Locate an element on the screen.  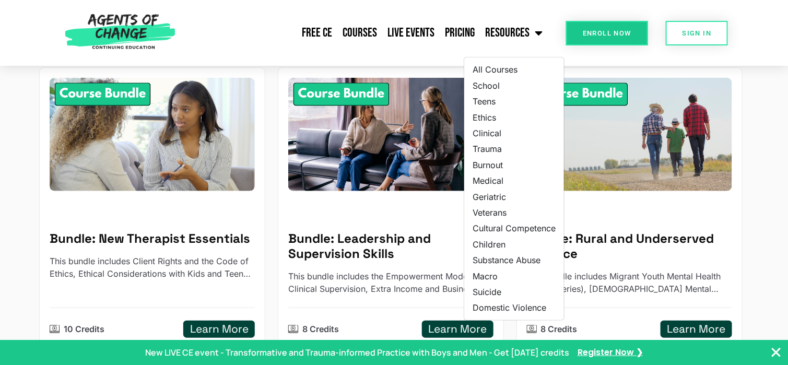
a: Ethics is located at coordinates (514, 118).